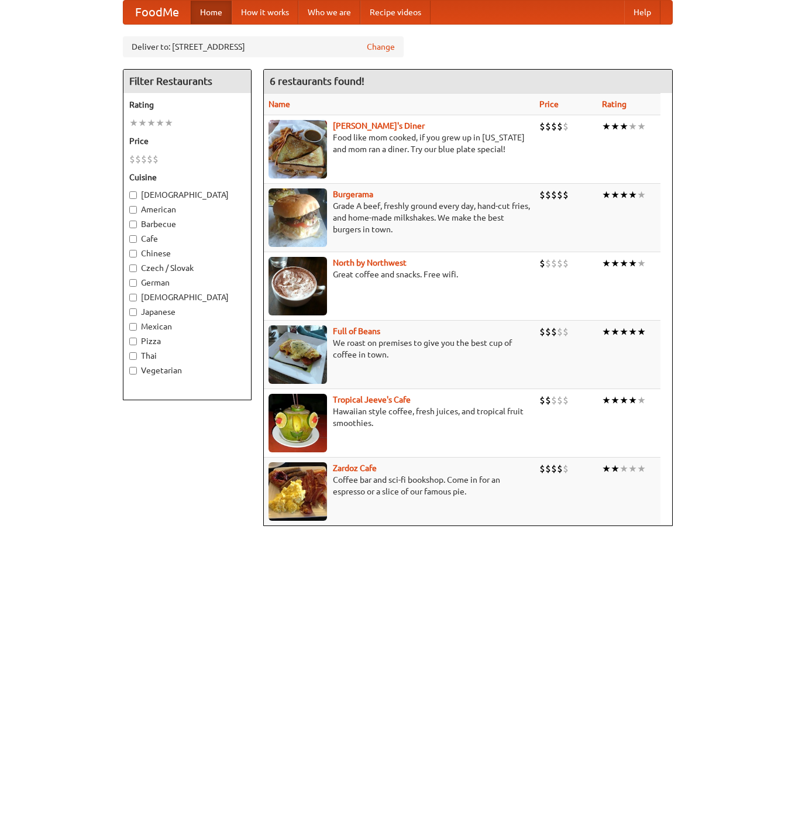 This screenshot has height=828, width=795. Describe the element at coordinates (187, 356) in the screenshot. I see `label: Thai` at that location.